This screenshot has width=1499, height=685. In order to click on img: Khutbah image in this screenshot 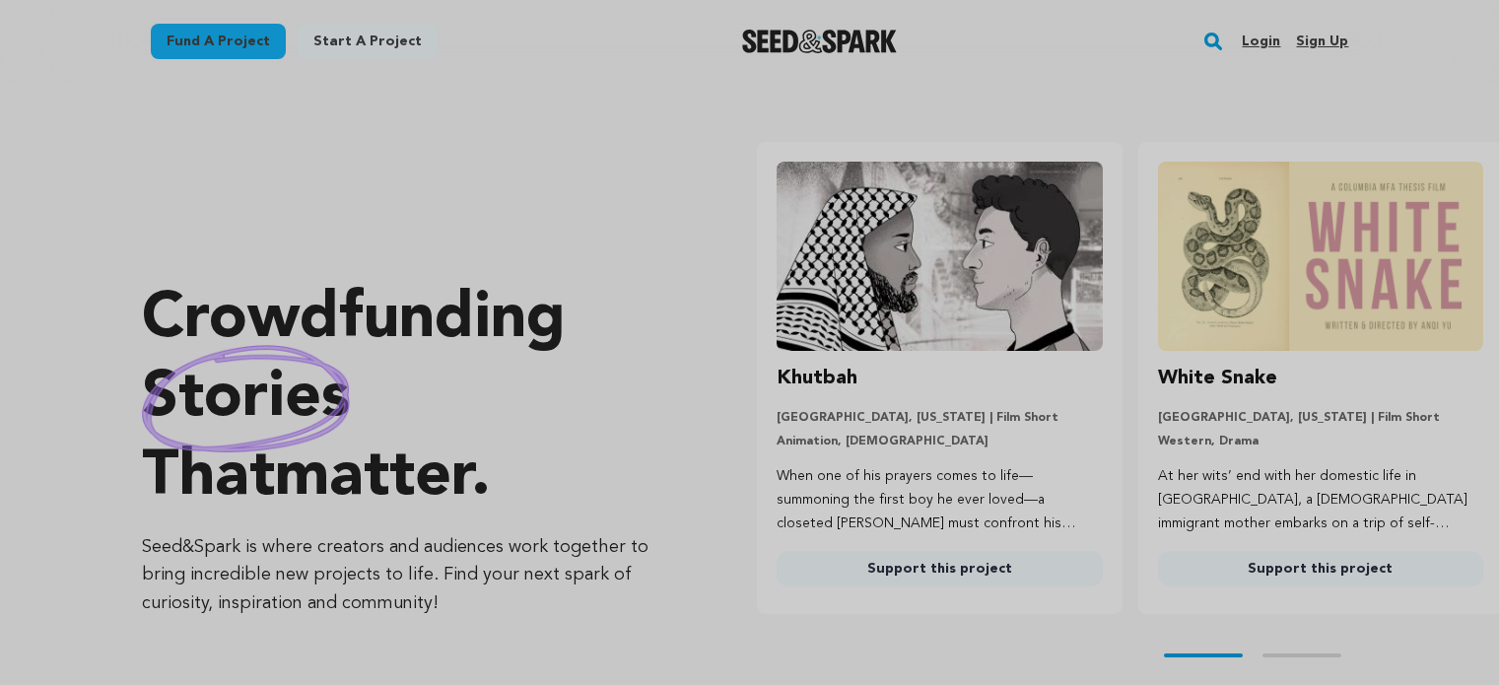, I will do `click(939, 256)`.